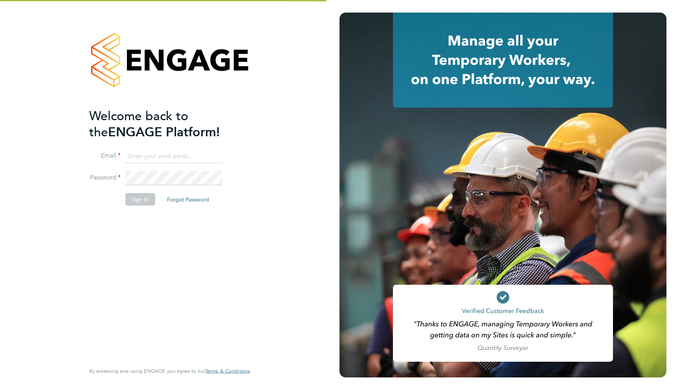 The height and width of the screenshot is (390, 679). I want to click on label: Password, so click(105, 178).